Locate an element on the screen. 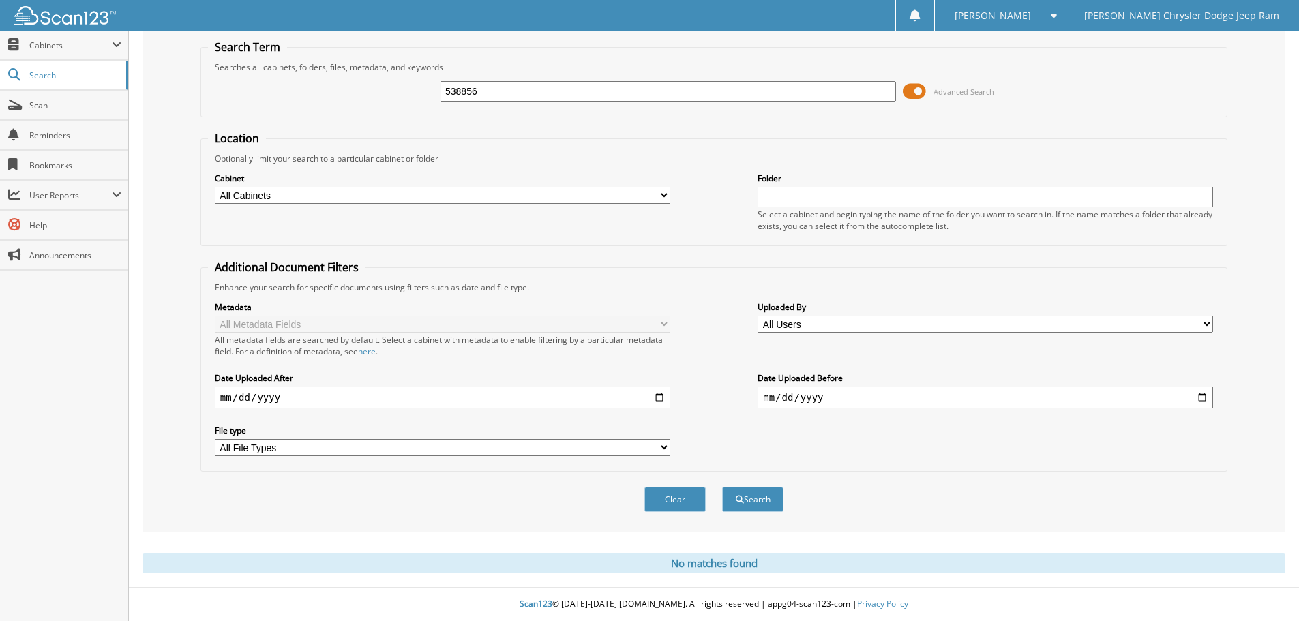 The height and width of the screenshot is (621, 1299). legend: Search Term is located at coordinates (248, 47).